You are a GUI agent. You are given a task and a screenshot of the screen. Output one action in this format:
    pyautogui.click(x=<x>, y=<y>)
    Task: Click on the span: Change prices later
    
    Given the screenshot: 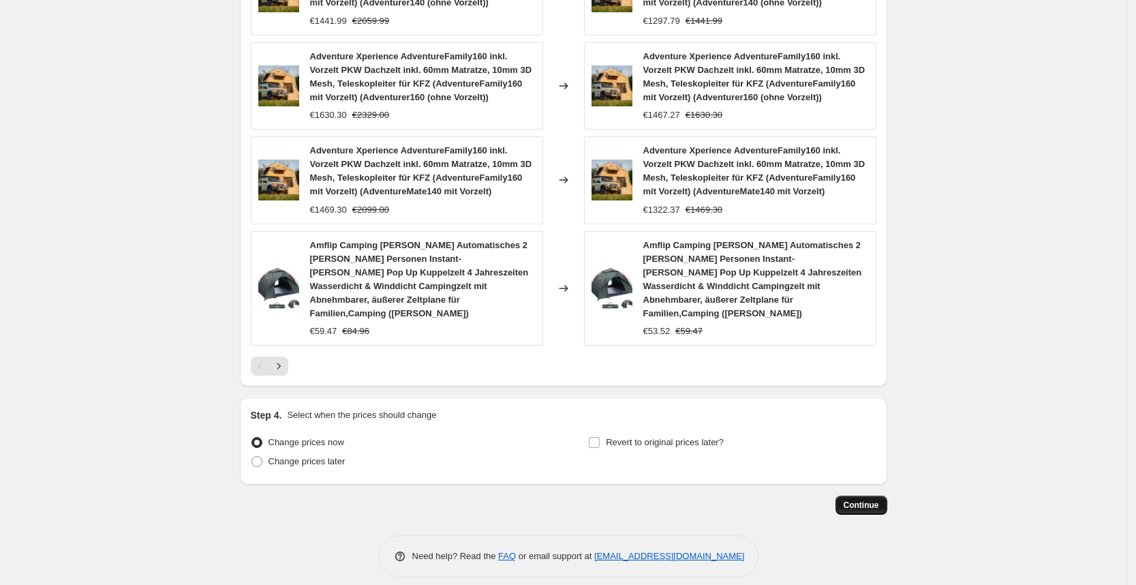 What is the action you would take?
    pyautogui.click(x=307, y=461)
    